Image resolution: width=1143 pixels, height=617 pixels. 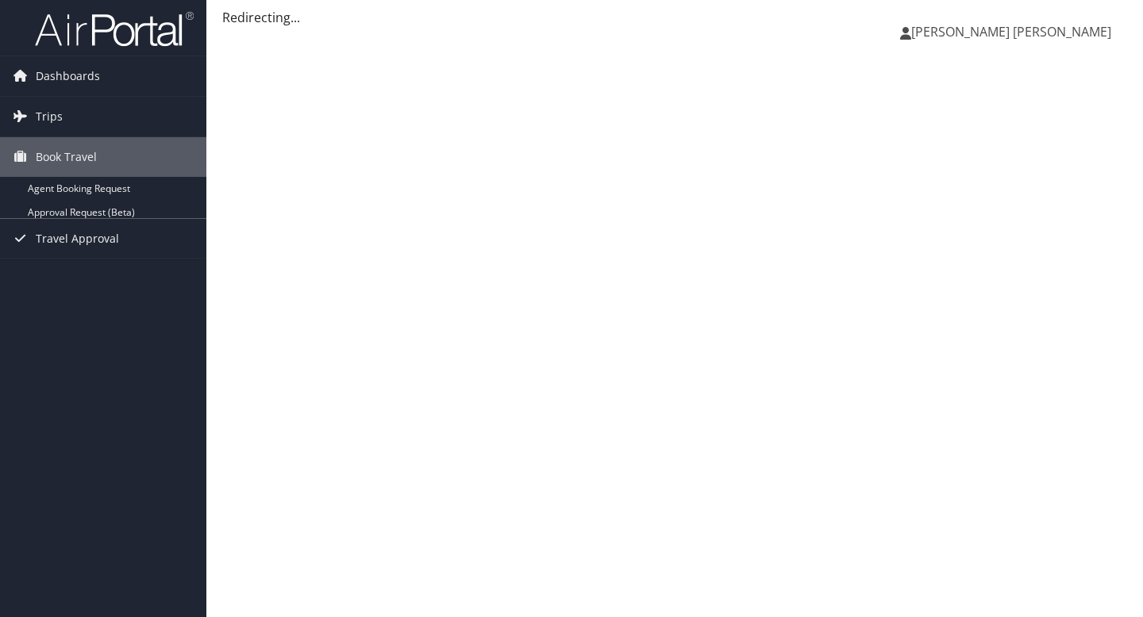 What do you see at coordinates (66, 157) in the screenshot?
I see `span: Book Travel` at bounding box center [66, 157].